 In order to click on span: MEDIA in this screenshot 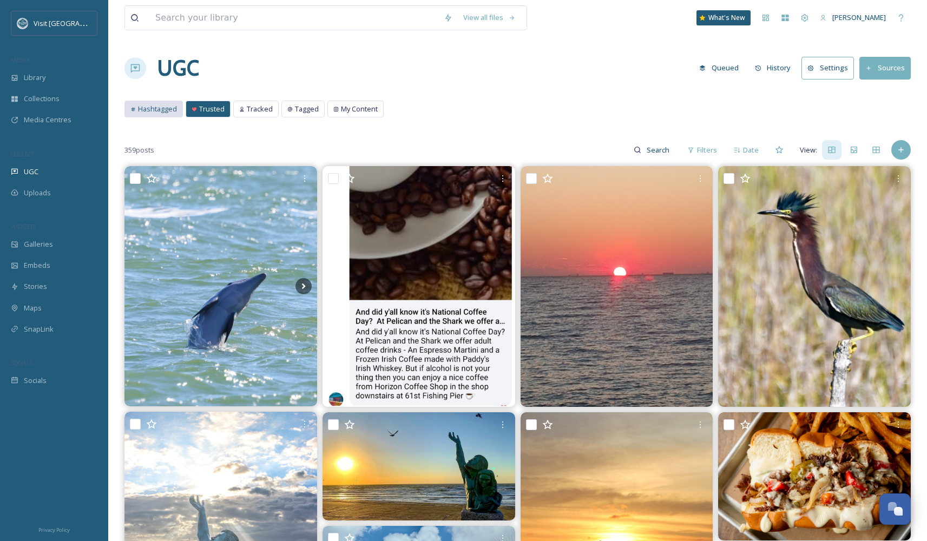, I will do `click(20, 60)`.